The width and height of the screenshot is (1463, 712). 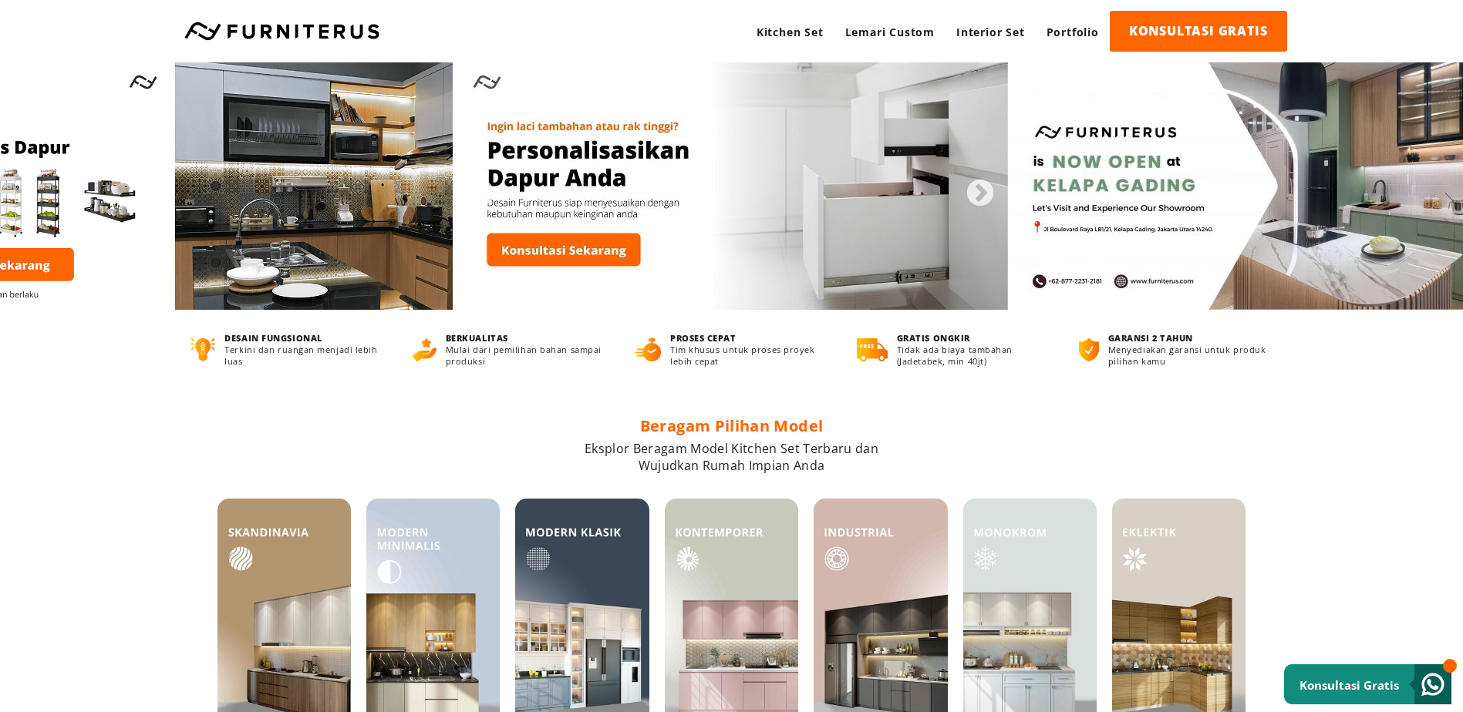 I want to click on a: Konsultasi Gratis, so click(x=1367, y=685).